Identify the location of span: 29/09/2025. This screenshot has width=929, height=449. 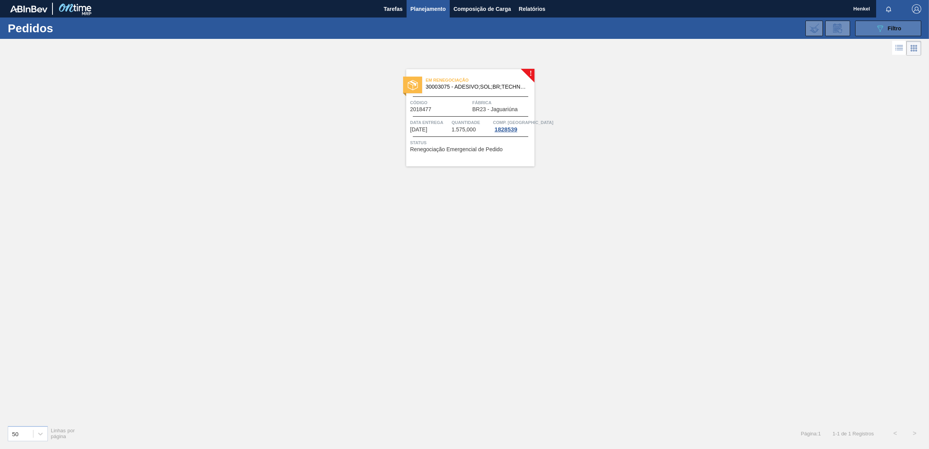
(419, 129).